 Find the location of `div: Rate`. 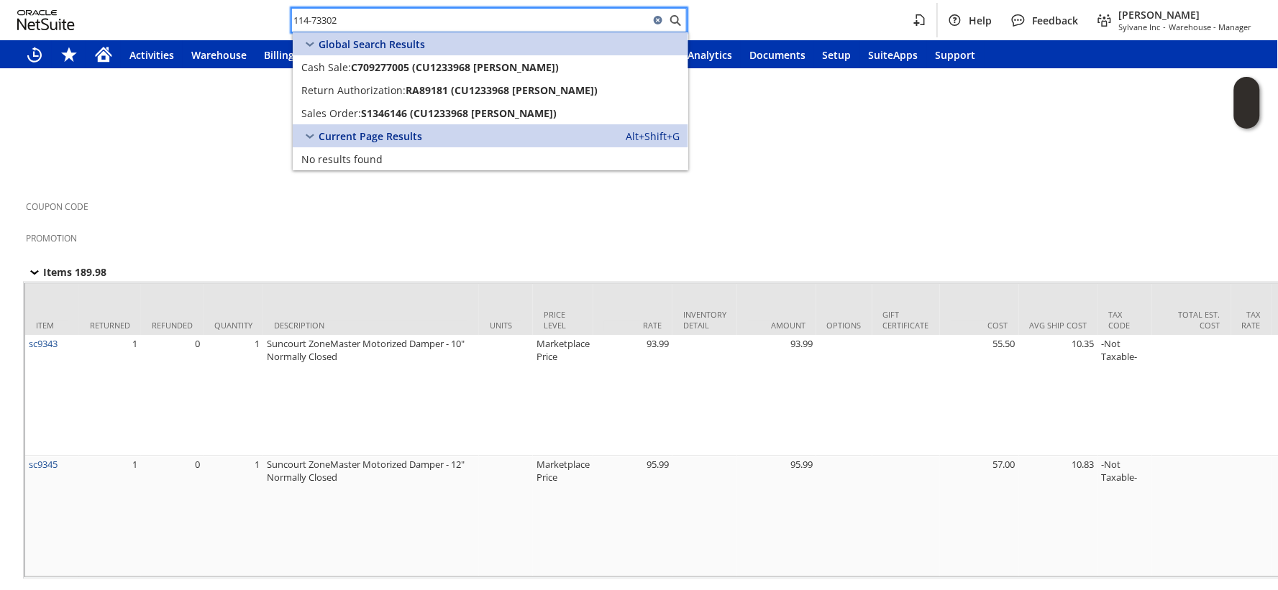

div: Rate is located at coordinates (633, 326).